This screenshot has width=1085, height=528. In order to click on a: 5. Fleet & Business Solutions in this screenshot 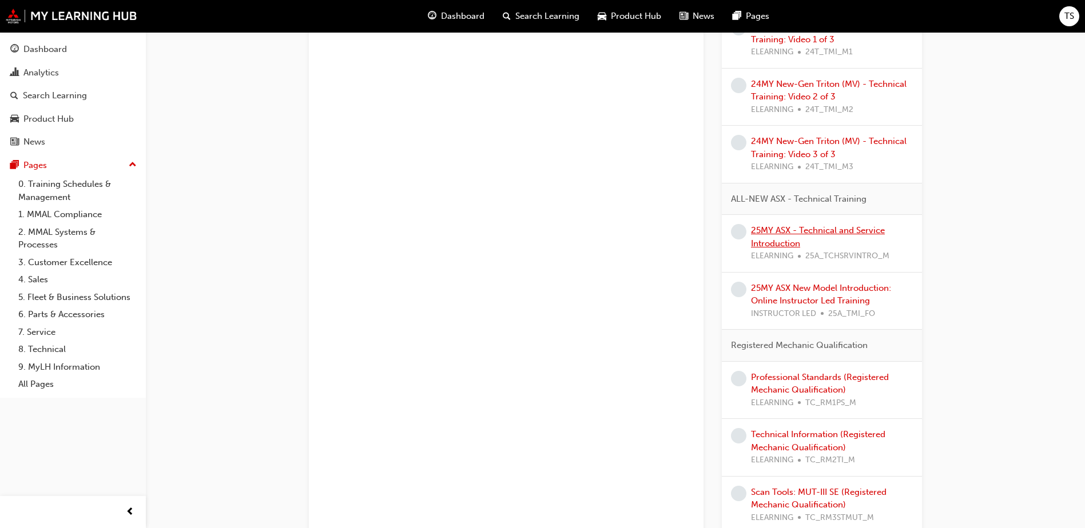, I will do `click(77, 297)`.